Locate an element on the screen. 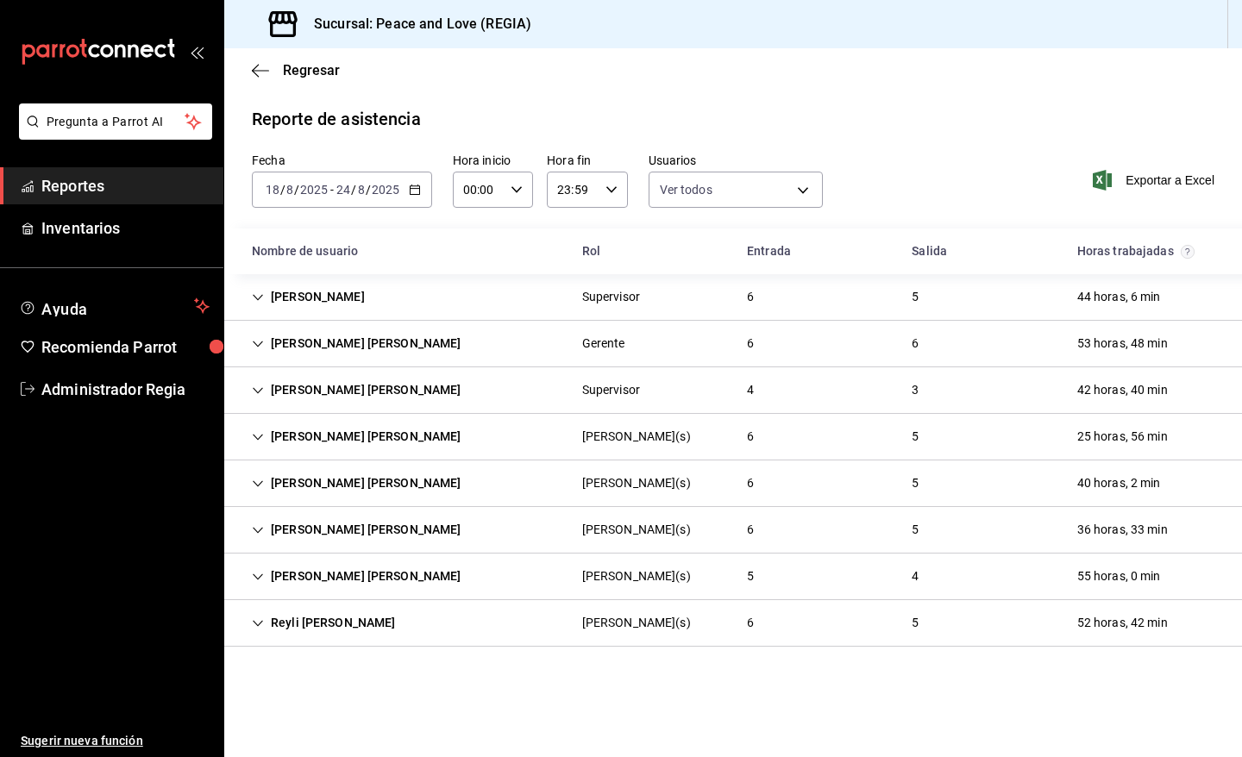 This screenshot has width=1242, height=757. div: Gerente is located at coordinates (604, 343).